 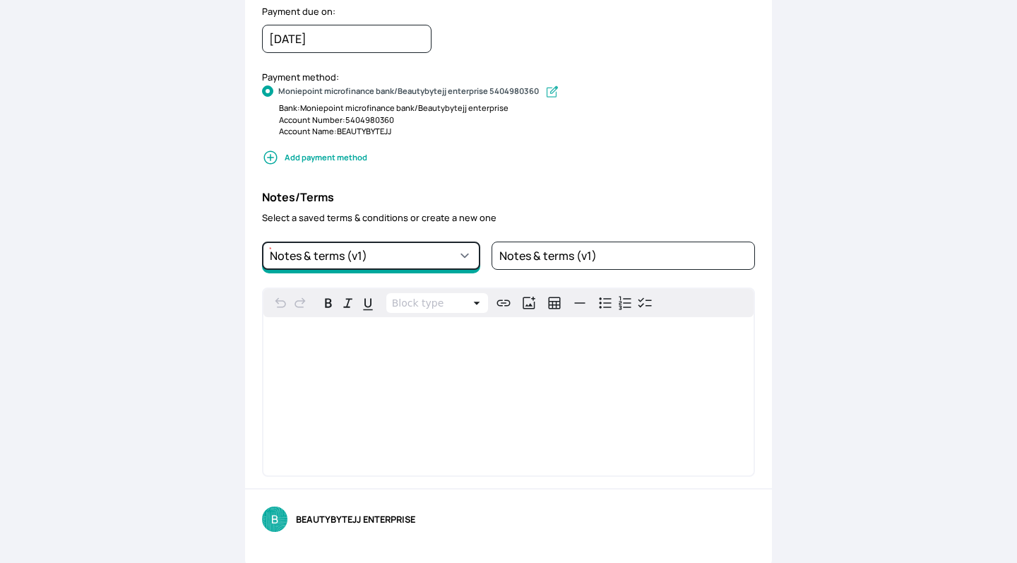 What do you see at coordinates (408, 93) in the screenshot?
I see `b: Moniepoint microfinance bank/Beautybytejj enterprise 5404980360` at bounding box center [408, 93].